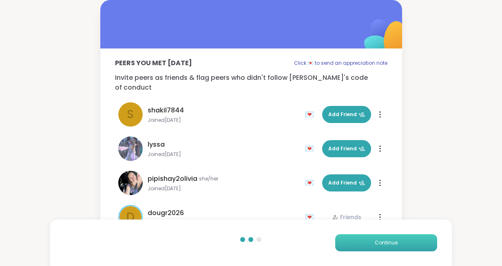  I want to click on div: Friends, so click(346, 217).